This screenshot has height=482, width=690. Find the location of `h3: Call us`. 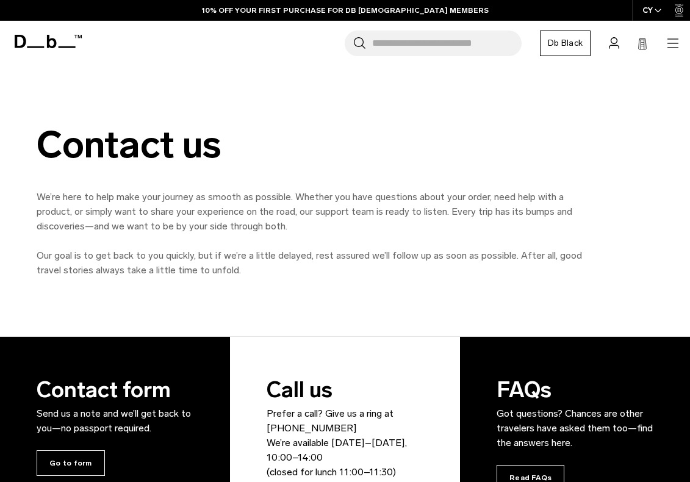

h3: Call us is located at coordinates (345, 426).